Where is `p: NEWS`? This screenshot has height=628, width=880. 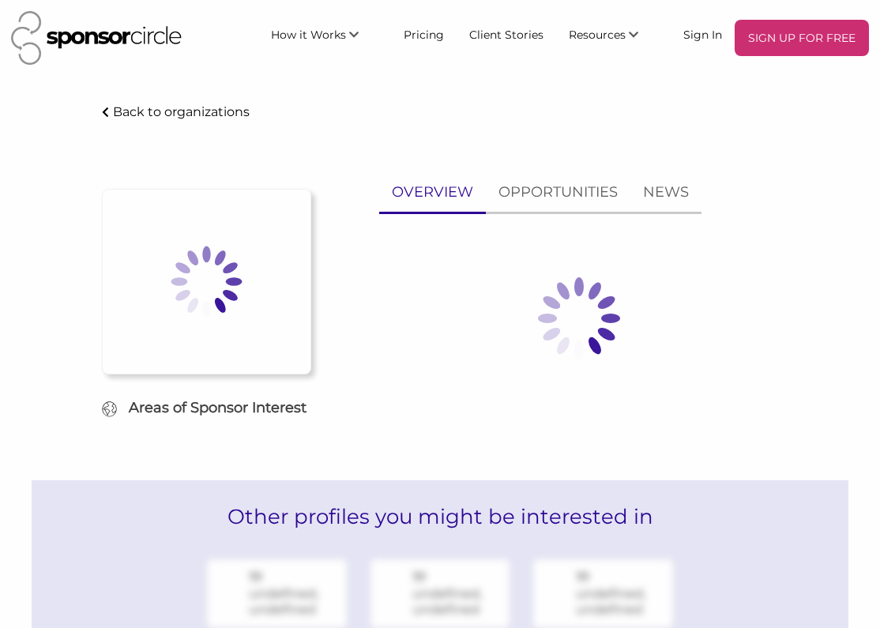
p: NEWS is located at coordinates (666, 192).